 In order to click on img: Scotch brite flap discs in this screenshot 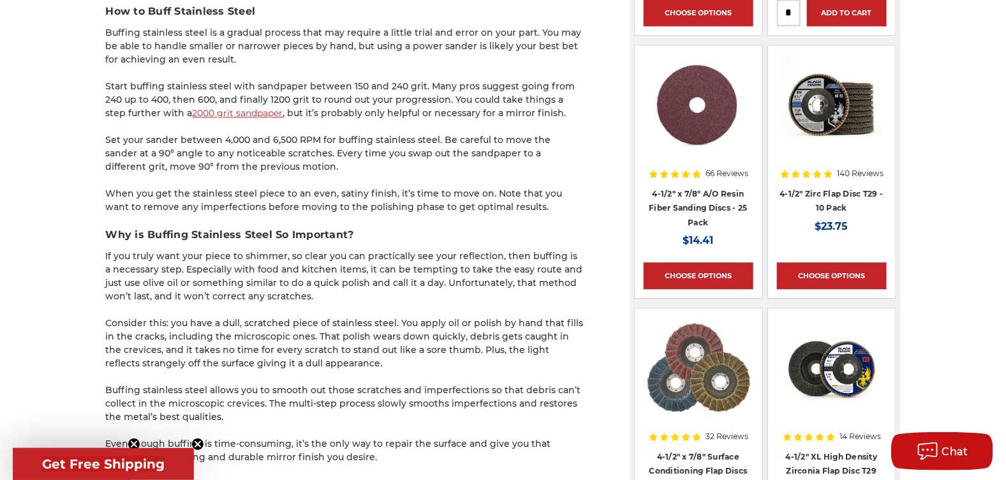, I will do `click(698, 368)`.